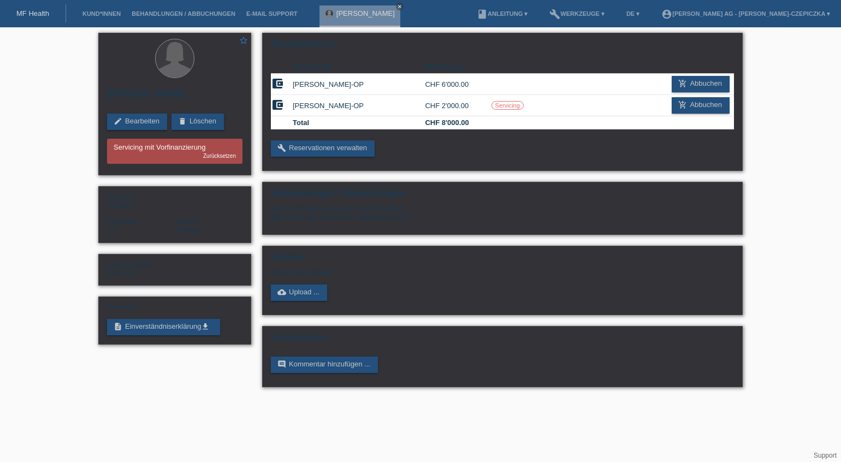 The width and height of the screenshot is (841, 462). Describe the element at coordinates (122, 307) in the screenshot. I see `span: Dokumente` at that location.